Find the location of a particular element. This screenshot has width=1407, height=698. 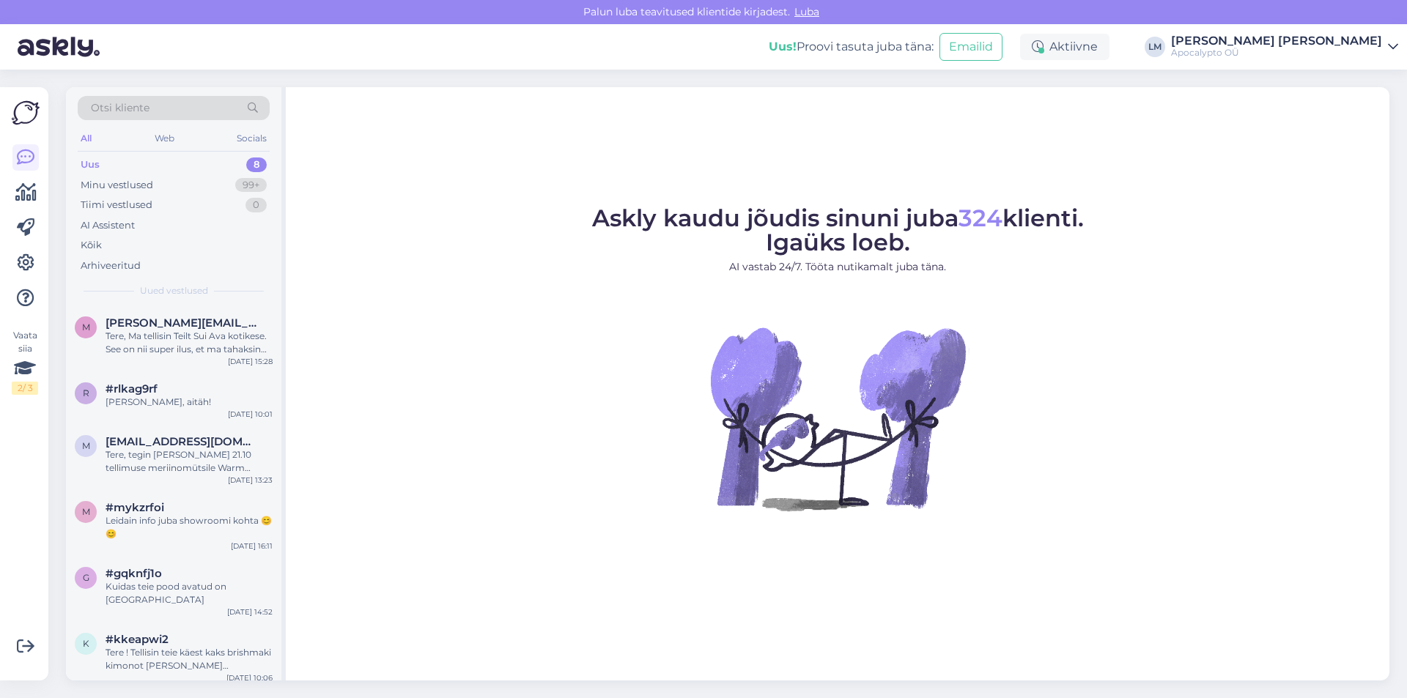

span: Uued vestlused is located at coordinates (174, 291).